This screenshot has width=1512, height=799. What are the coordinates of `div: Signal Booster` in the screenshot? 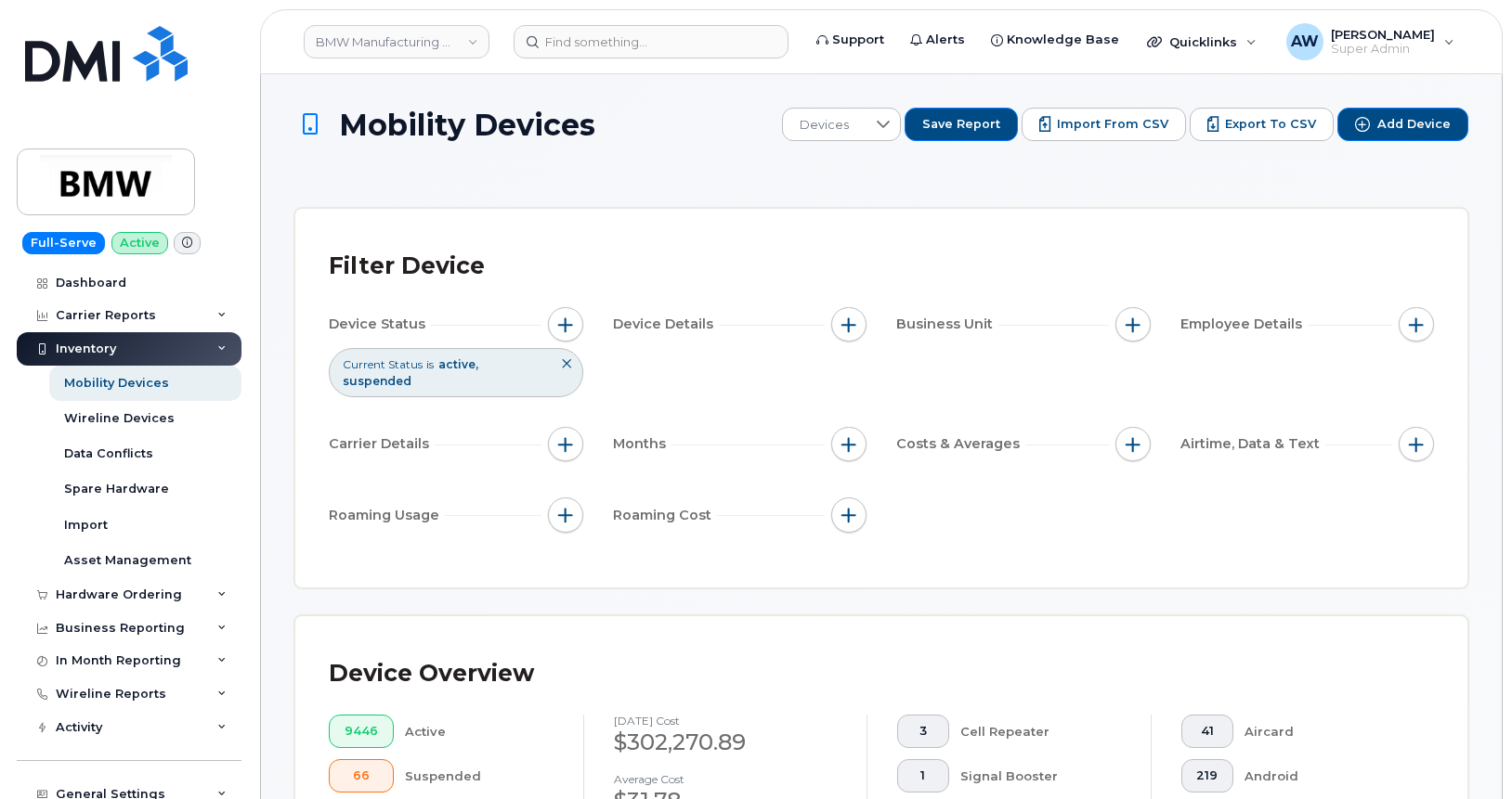 It's located at (1040, 776).